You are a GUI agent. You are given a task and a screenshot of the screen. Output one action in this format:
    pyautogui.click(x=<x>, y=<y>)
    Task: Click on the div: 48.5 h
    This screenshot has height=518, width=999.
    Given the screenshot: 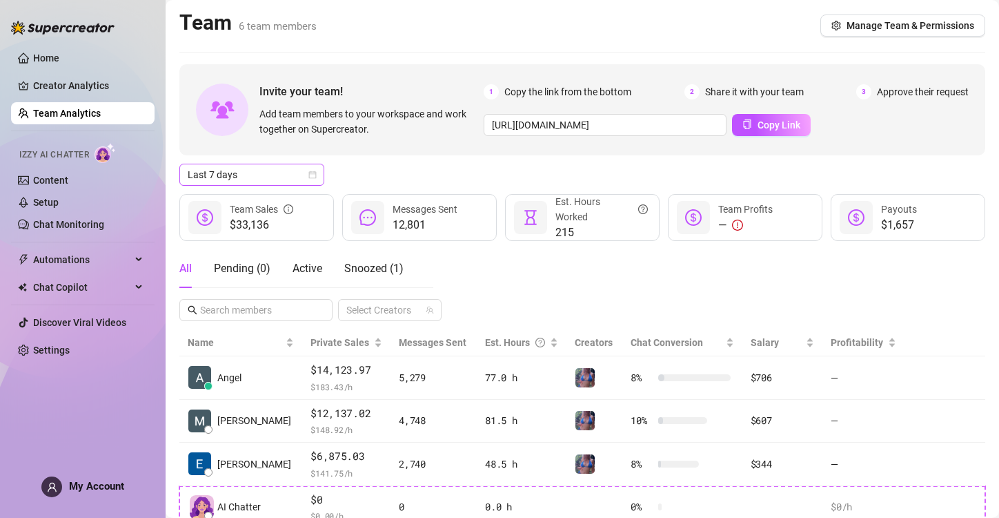 What is the action you would take?
    pyautogui.click(x=522, y=464)
    